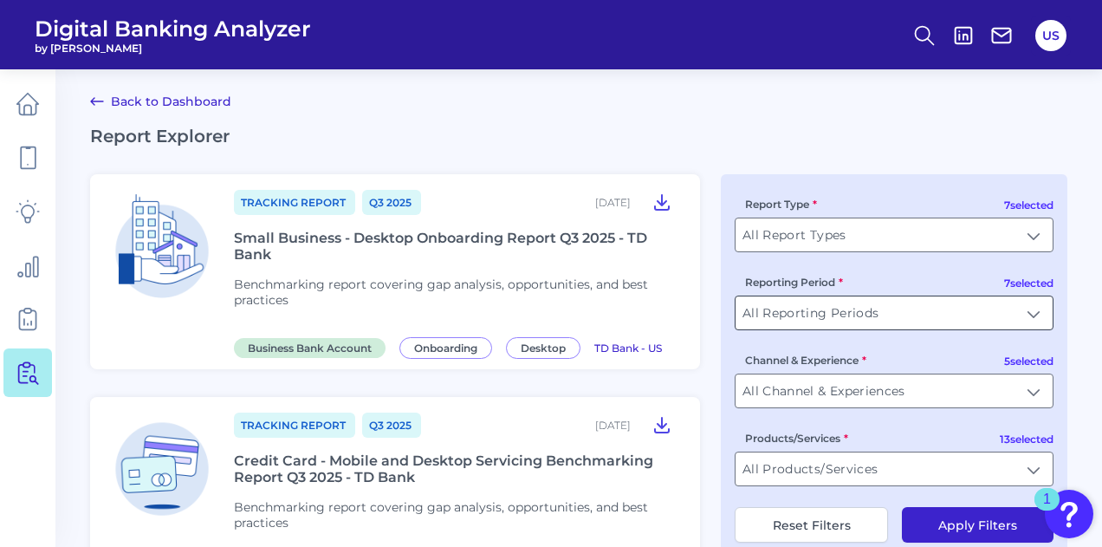 The height and width of the screenshot is (547, 1102). I want to click on img: Credit Card, so click(162, 469).